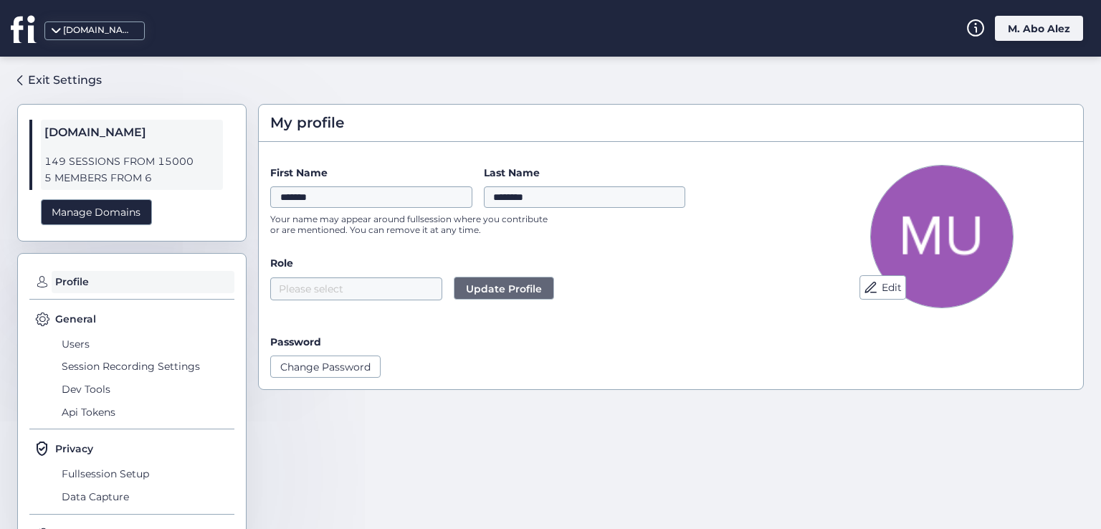  Describe the element at coordinates (146, 474) in the screenshot. I see `span: Fullsession Setup` at that location.